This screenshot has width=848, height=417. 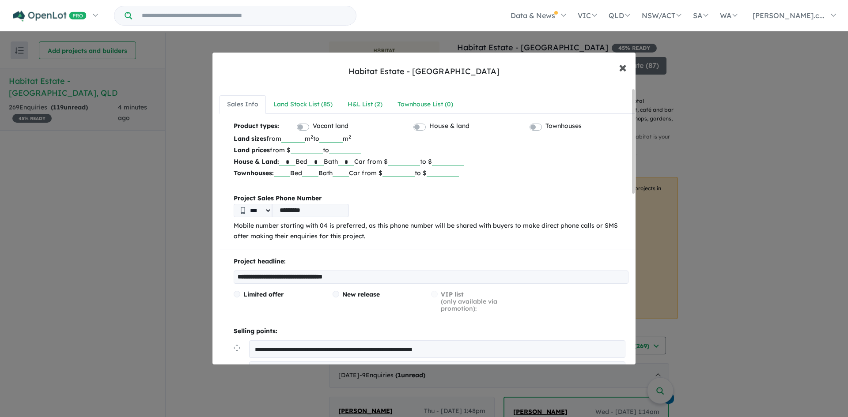 What do you see at coordinates (431, 139) in the screenshot?
I see `p: from m to m` at bounding box center [431, 139].